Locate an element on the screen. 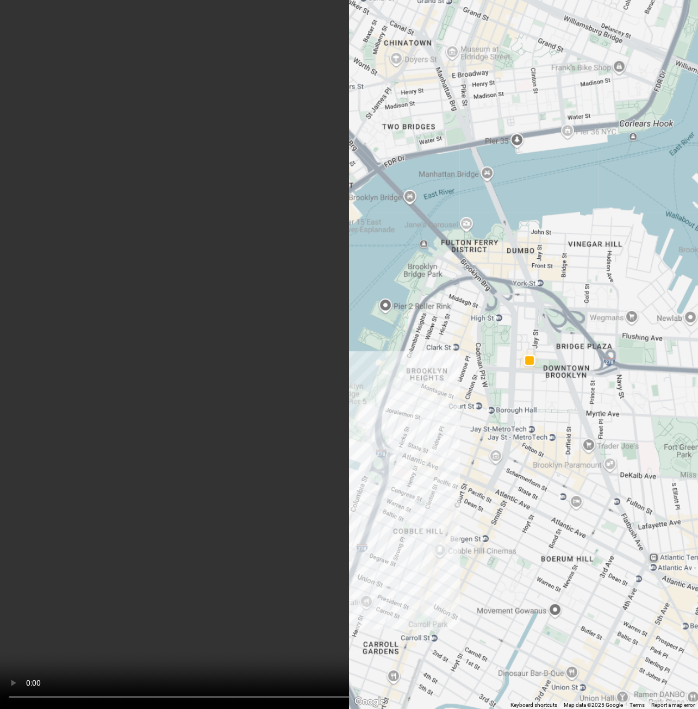 Image resolution: width=698 pixels, height=709 pixels. span: Map data ©2025 Google is located at coordinates (593, 704).